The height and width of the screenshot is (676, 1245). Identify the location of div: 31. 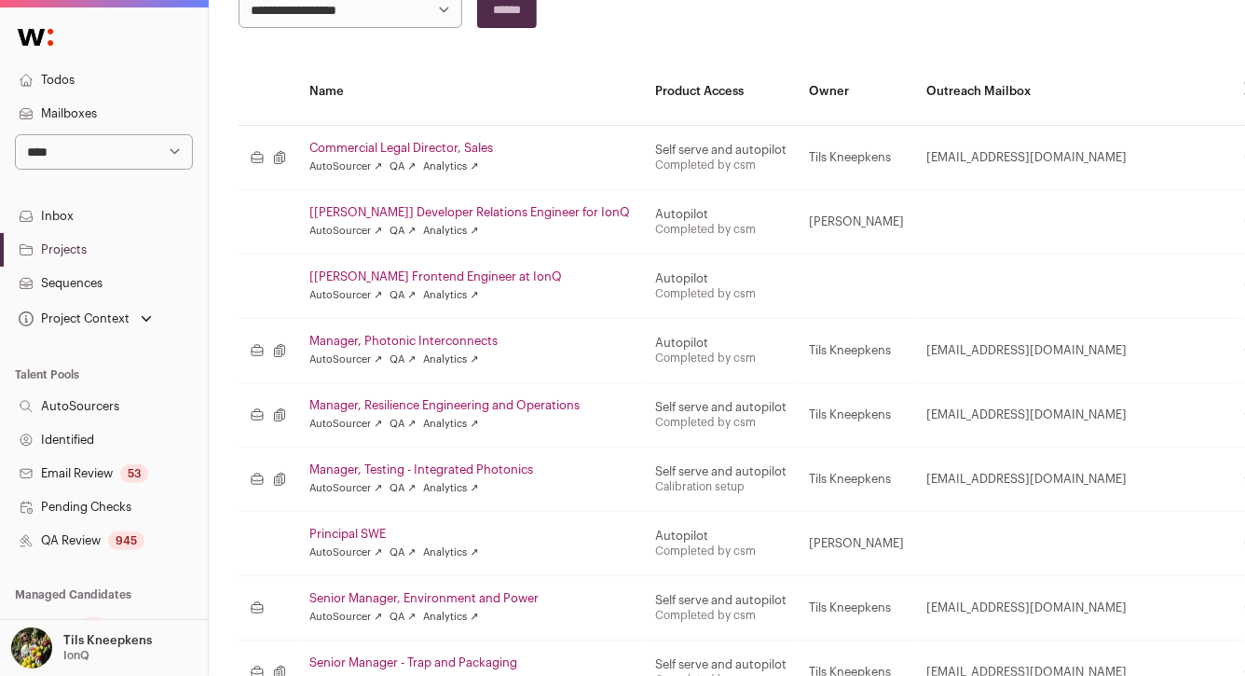
(94, 626).